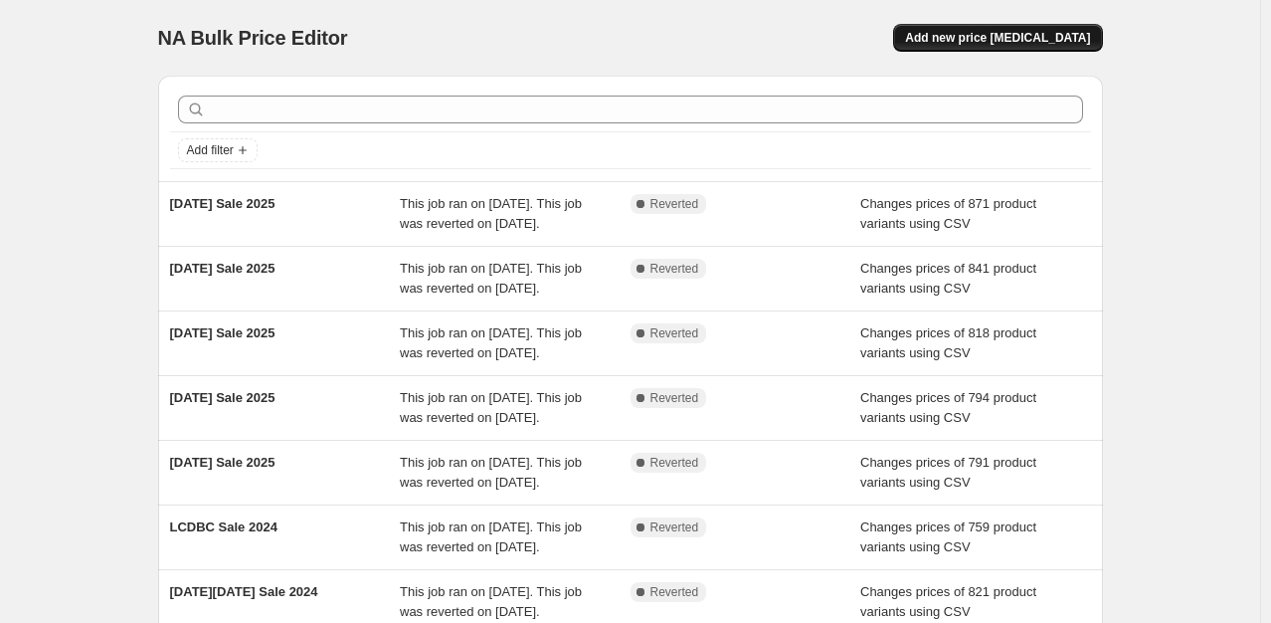  Describe the element at coordinates (253, 38) in the screenshot. I see `span: NA Bulk Price Editor` at that location.